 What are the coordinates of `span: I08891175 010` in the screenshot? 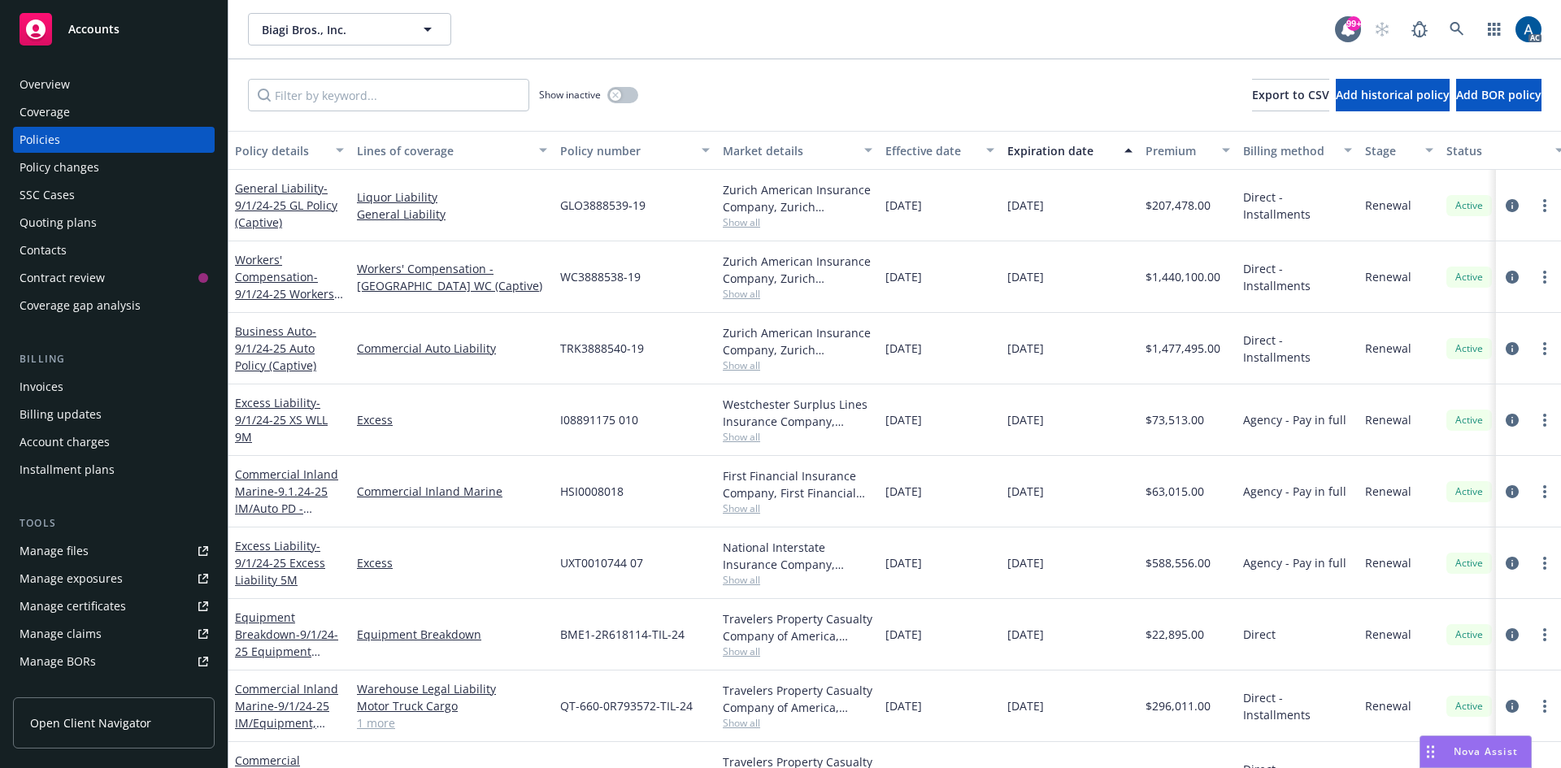 It's located at (599, 419).